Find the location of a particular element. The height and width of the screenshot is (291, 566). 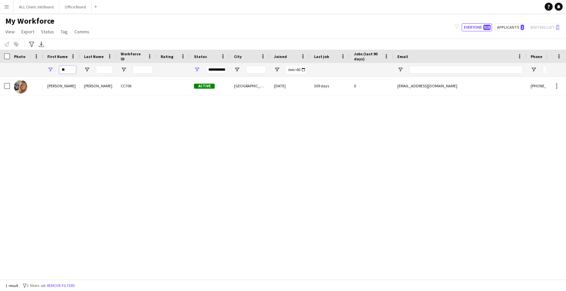

a: Tag is located at coordinates (64, 32).